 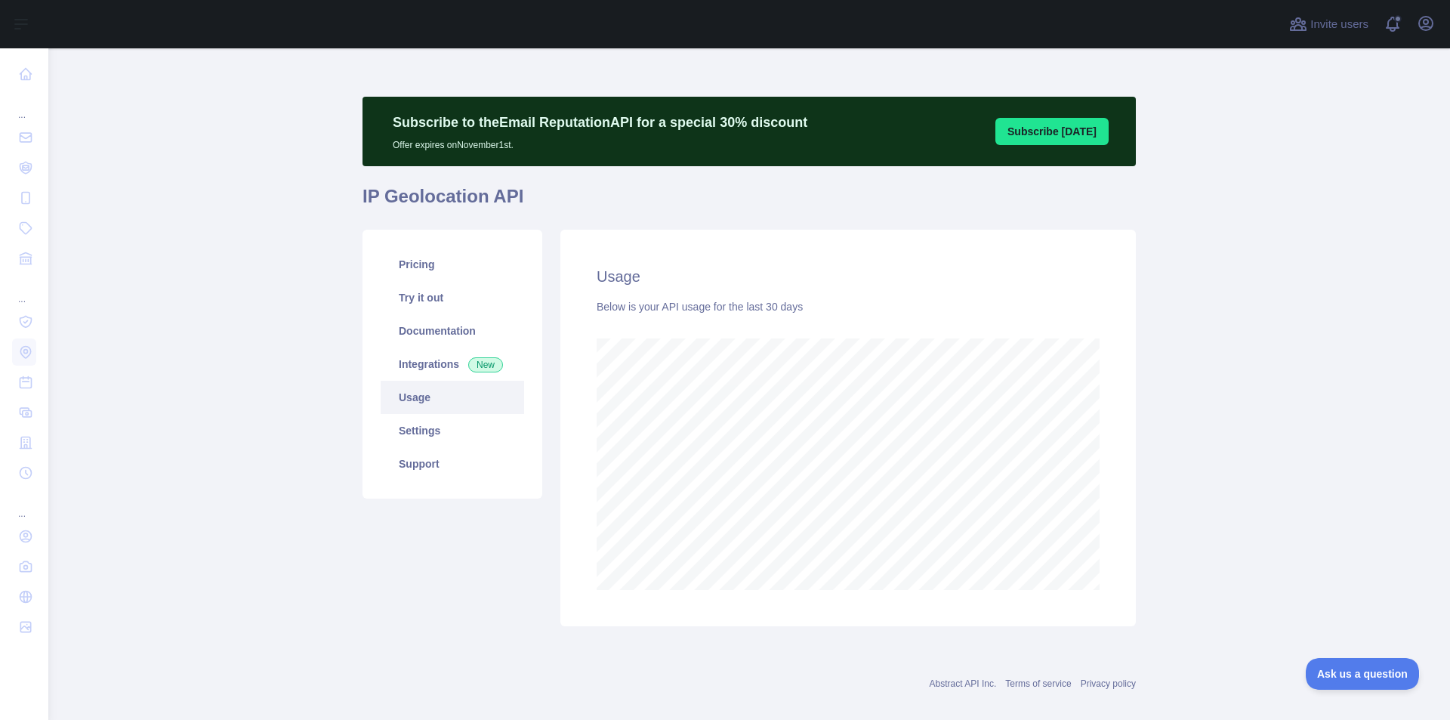 I want to click on div: Below is your API usage for the last 30 days, so click(x=848, y=307).